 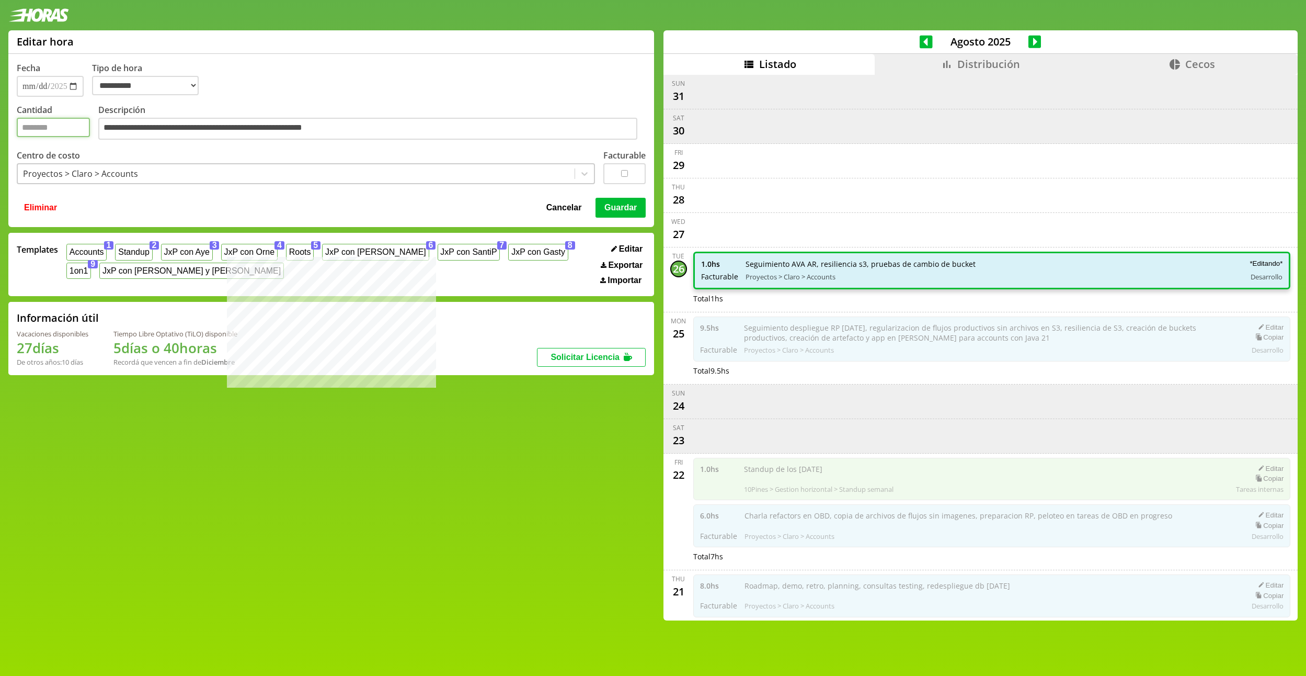 What do you see at coordinates (591, 357) in the screenshot?
I see `button: Solicitar Licencia` at bounding box center [591, 357].